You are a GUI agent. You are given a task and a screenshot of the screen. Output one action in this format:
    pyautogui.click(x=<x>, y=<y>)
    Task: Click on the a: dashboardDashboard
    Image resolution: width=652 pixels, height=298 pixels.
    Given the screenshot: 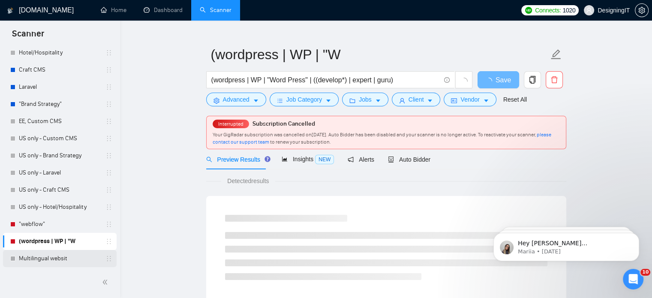 What is the action you would take?
    pyautogui.click(x=163, y=10)
    